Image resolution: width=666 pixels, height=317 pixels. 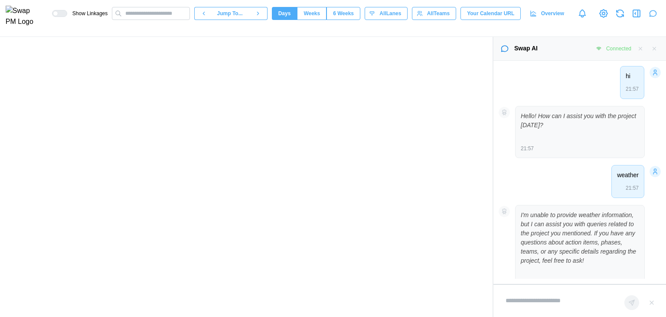 What do you see at coordinates (632, 76) in the screenshot?
I see `p: hi` at bounding box center [632, 76].